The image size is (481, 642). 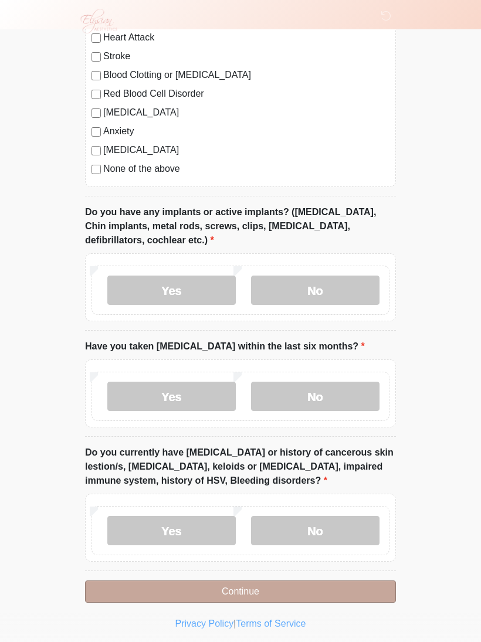 I want to click on a: Terms of Service, so click(x=270, y=623).